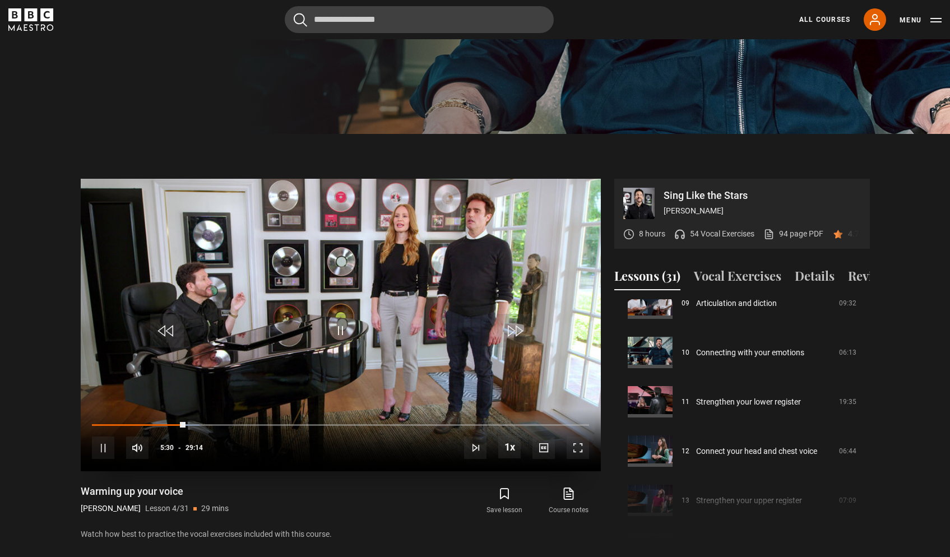 The width and height of the screenshot is (950, 557). What do you see at coordinates (647, 279) in the screenshot?
I see `button: Lessons (31)` at bounding box center [647, 279].